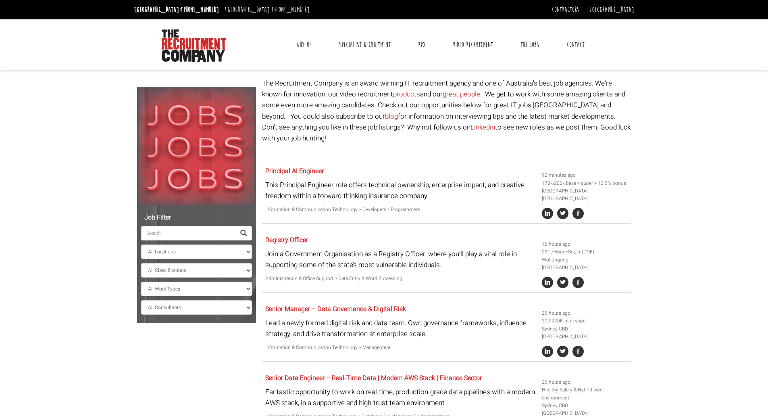 This screenshot has width=768, height=416. Describe the element at coordinates (400, 190) in the screenshot. I see `p: This Principal Engineer role offers technical ownership, enterprise impact, and creative freedom ...` at that location.